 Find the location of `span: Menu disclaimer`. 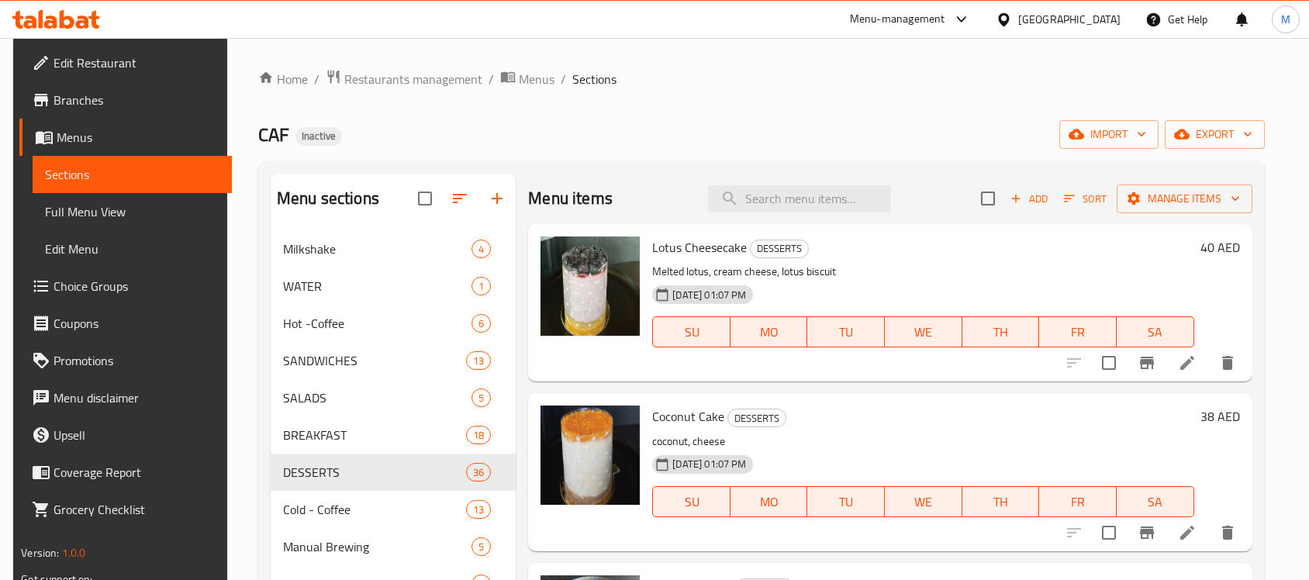

span: Menu disclaimer is located at coordinates (136, 398).